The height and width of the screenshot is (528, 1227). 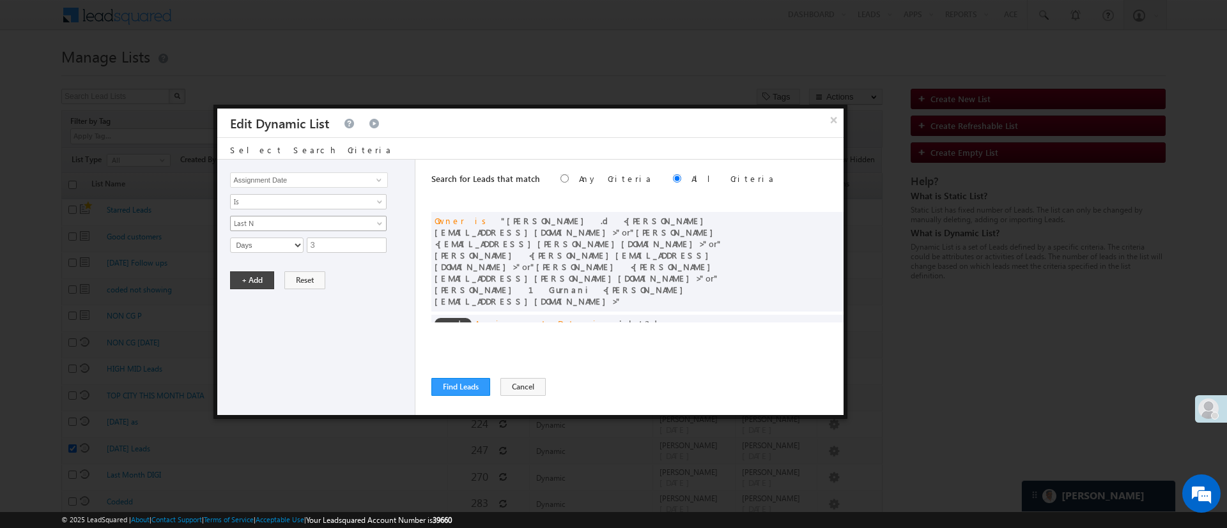 I want to click on em: Start Chat, so click(x=203, y=402).